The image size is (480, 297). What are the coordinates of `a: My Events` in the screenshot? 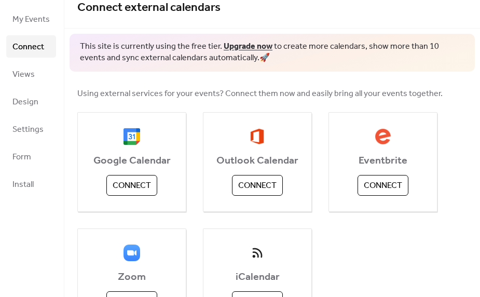 It's located at (31, 19).